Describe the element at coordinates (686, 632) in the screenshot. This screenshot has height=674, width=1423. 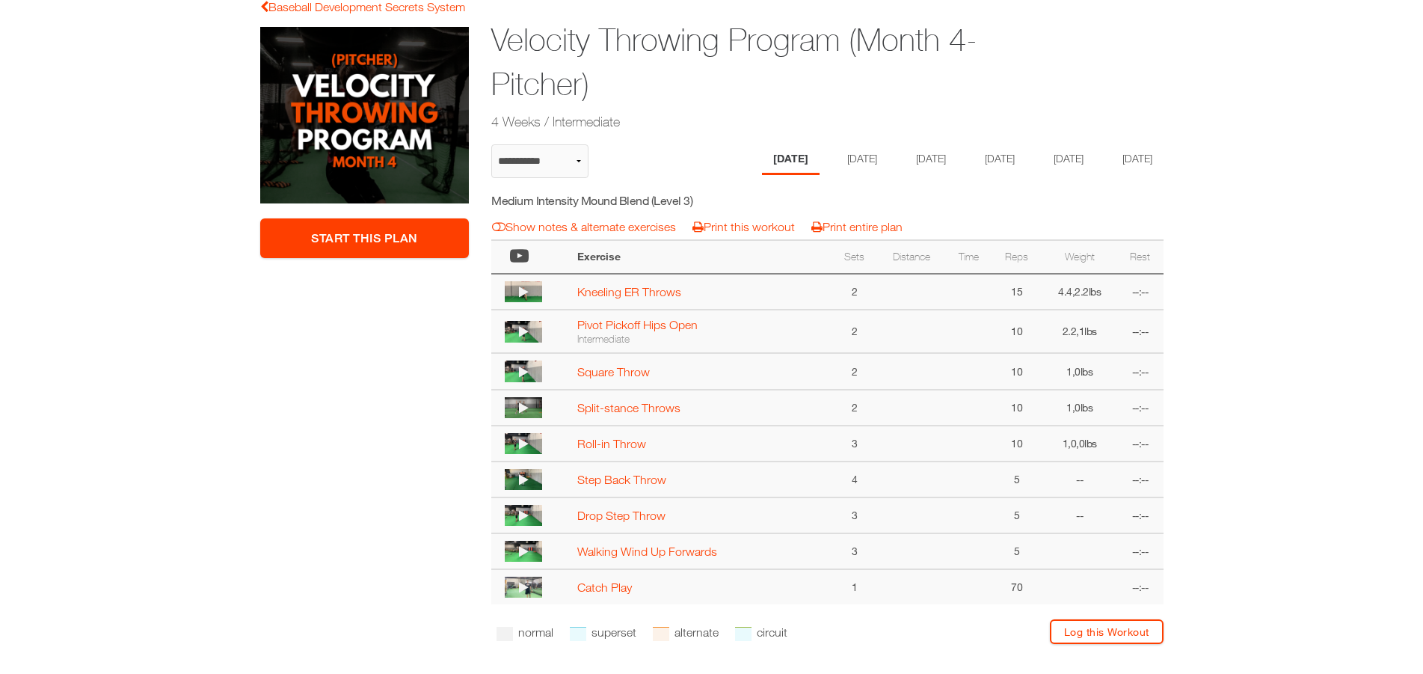
I see `li: alternate` at that location.